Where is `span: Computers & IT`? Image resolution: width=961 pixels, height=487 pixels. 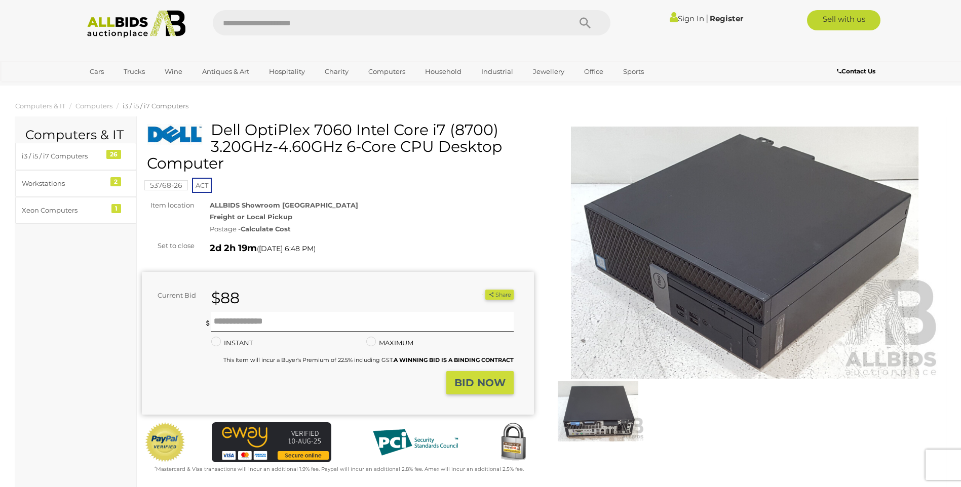
span: Computers & IT is located at coordinates (40, 106).